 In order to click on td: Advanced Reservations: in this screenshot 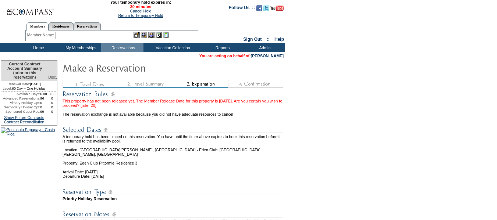, I will do `click(21, 99)`.